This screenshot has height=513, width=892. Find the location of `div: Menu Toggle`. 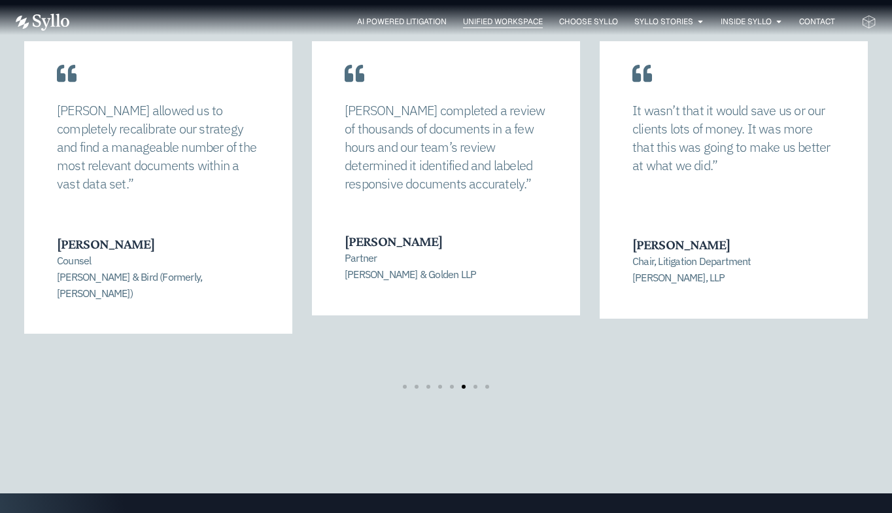

div: Menu Toggle is located at coordinates (465, 22).